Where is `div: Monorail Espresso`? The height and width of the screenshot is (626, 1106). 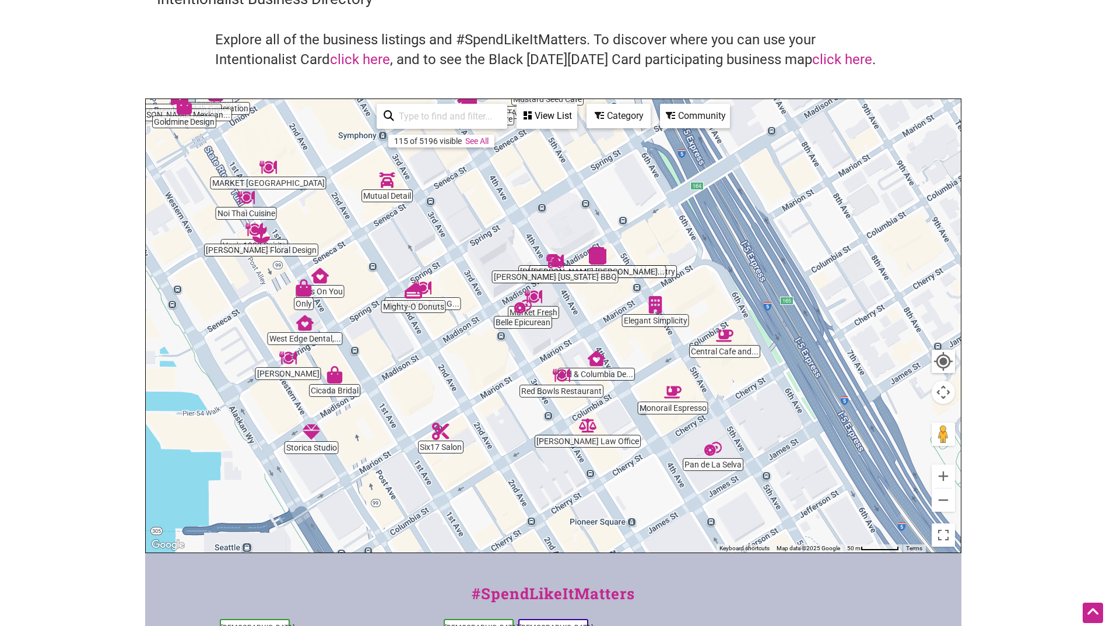
div: Monorail Espresso is located at coordinates (673, 393).